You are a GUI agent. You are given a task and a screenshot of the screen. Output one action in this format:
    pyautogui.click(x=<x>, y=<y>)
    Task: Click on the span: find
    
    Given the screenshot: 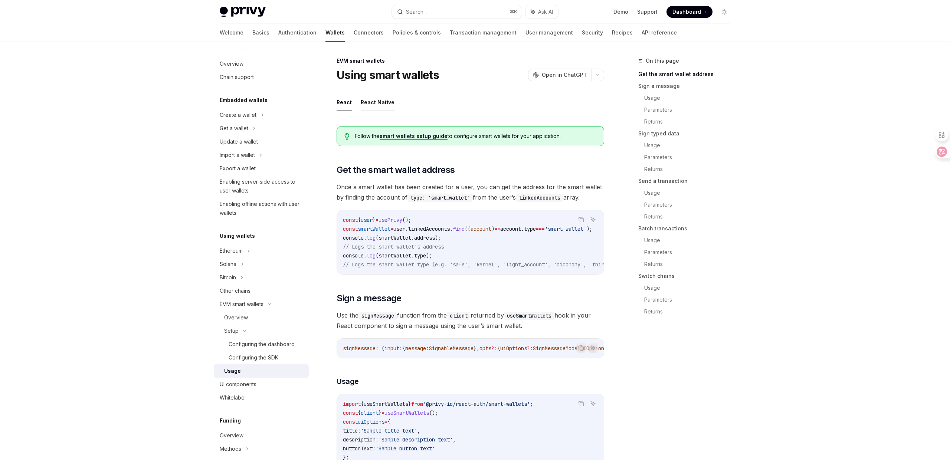 What is the action you would take?
    pyautogui.click(x=459, y=229)
    